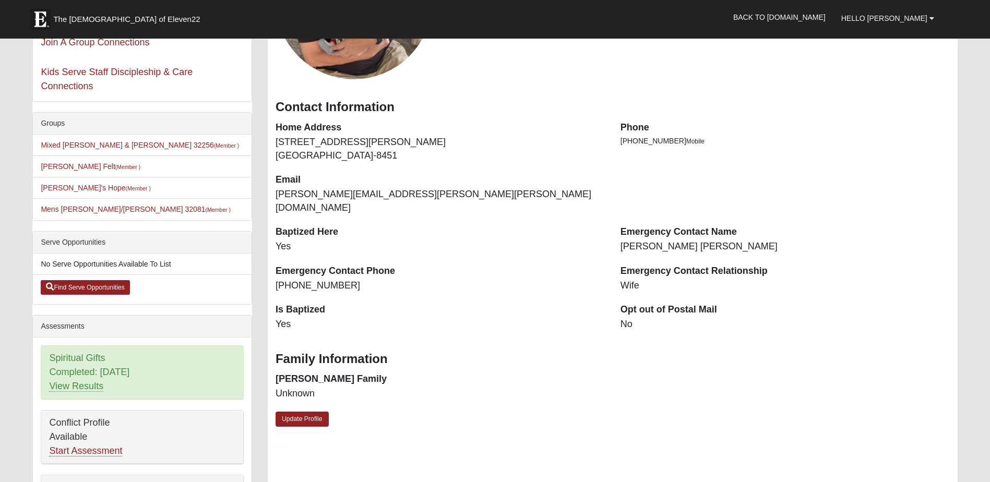 Image resolution: width=990 pixels, height=482 pixels. What do you see at coordinates (95, 42) in the screenshot?
I see `a: Join A Group Connections` at bounding box center [95, 42].